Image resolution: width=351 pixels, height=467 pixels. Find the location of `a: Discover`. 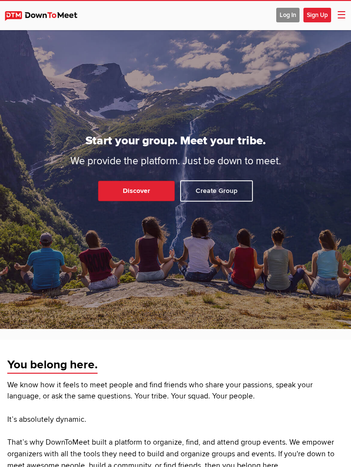

a: Discover is located at coordinates (136, 191).